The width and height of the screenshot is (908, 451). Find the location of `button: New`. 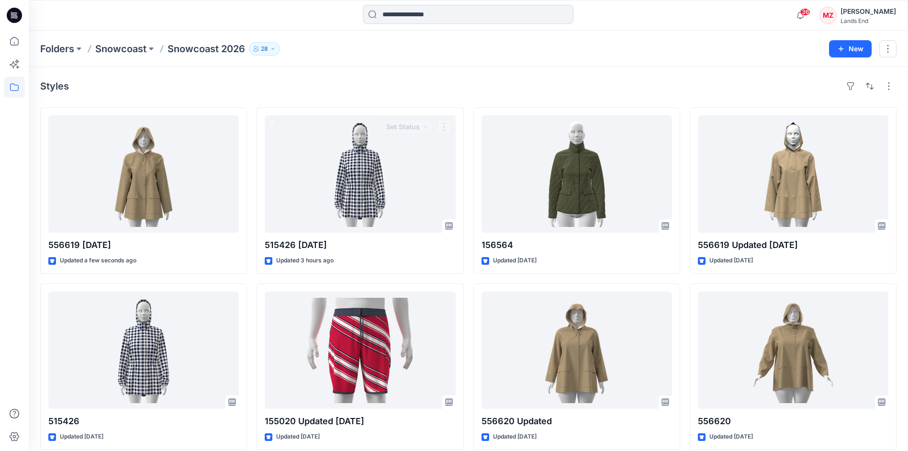

button: New is located at coordinates (850, 49).